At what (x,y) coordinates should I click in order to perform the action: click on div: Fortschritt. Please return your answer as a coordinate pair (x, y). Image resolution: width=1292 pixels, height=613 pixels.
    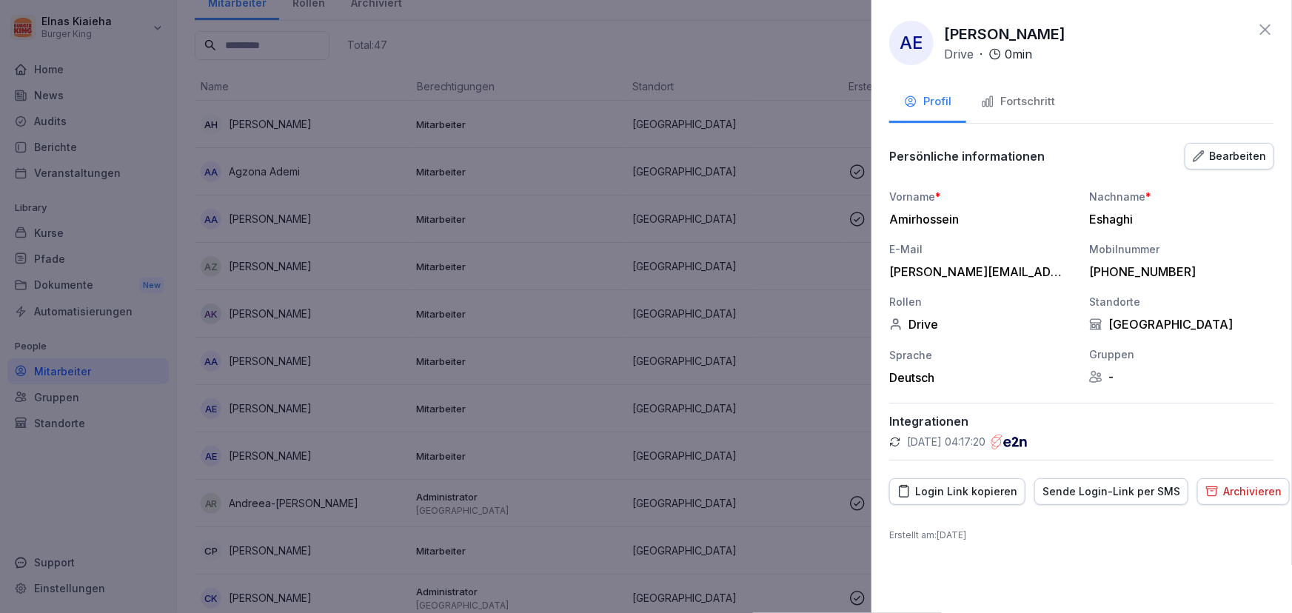
    Looking at the image, I should click on (1018, 101).